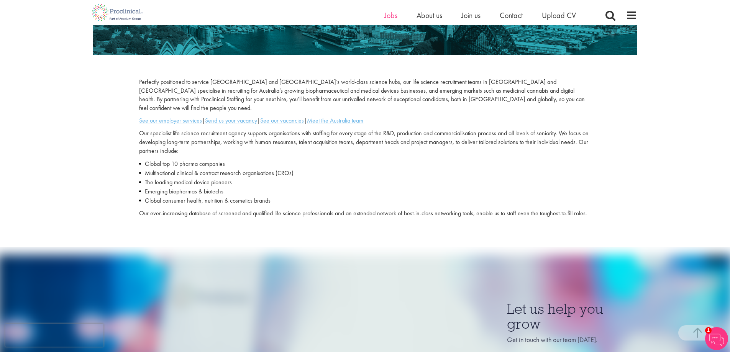 This screenshot has height=352, width=730. I want to click on h3: Let us help you grow, so click(572, 316).